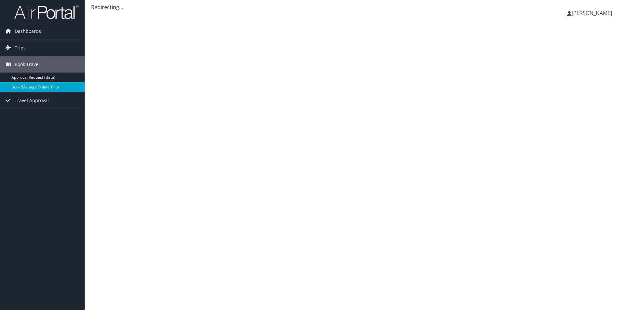 The height and width of the screenshot is (310, 625). Describe the element at coordinates (28, 31) in the screenshot. I see `span: Dashboards` at that location.